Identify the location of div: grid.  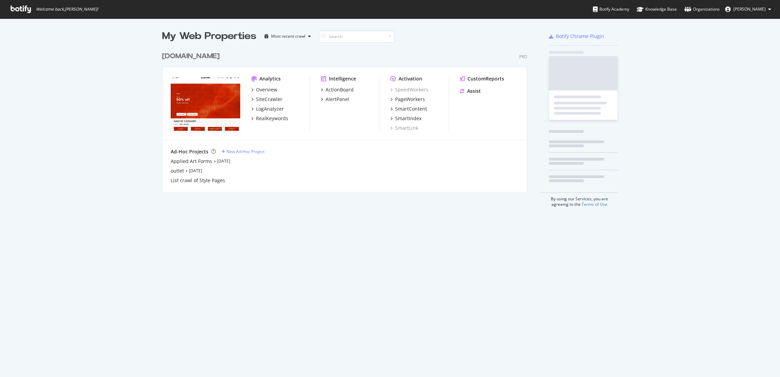
(347, 118).